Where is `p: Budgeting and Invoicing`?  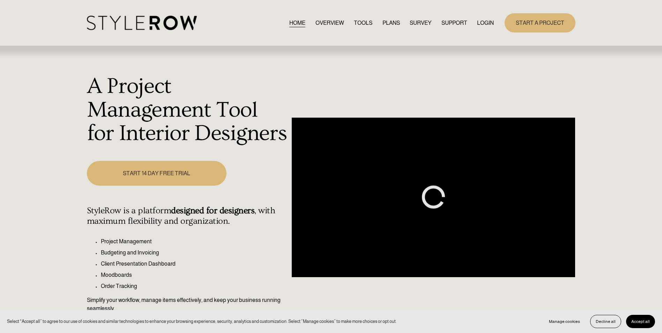 p: Budgeting and Invoicing is located at coordinates (194, 253).